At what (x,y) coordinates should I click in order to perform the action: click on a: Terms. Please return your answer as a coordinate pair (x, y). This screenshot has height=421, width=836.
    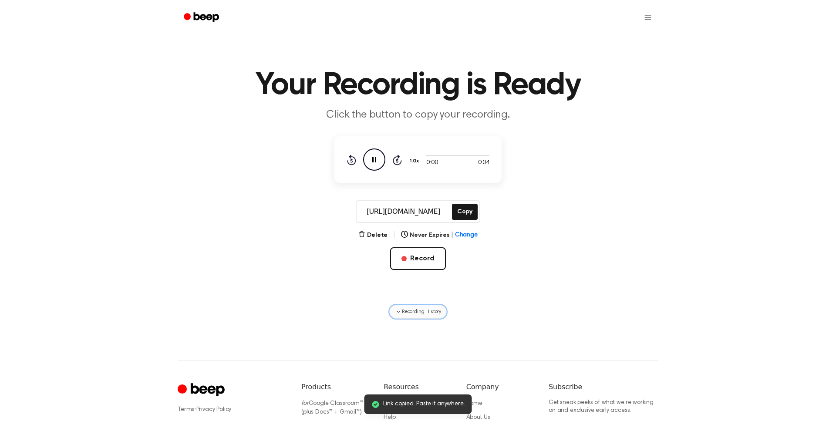
    Looking at the image, I should click on (186, 410).